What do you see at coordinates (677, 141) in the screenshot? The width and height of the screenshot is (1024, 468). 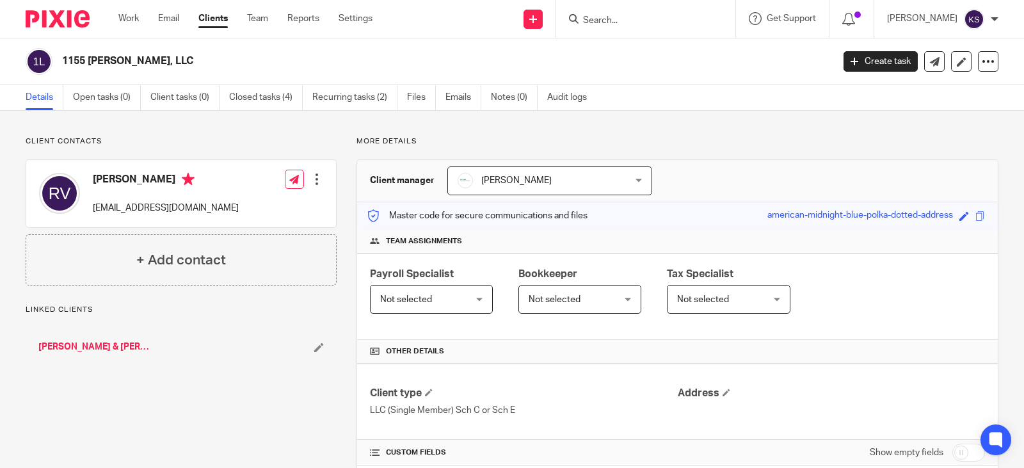 I see `p: More details` at bounding box center [677, 141].